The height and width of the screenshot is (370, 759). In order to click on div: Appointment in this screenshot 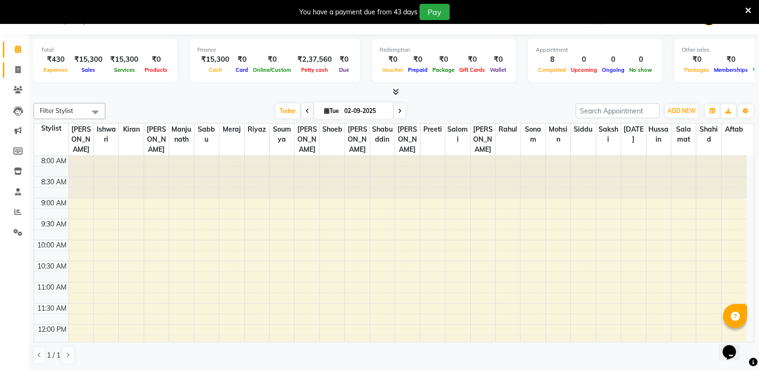, I will do `click(595, 50)`.